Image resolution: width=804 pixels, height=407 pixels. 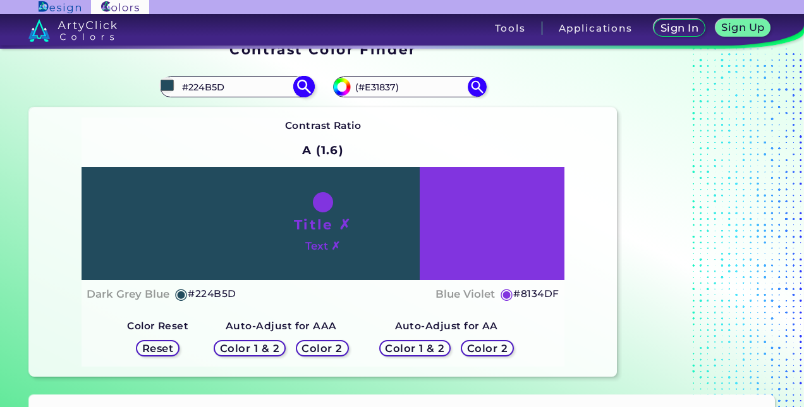 I want to click on h4: Blue Violet, so click(x=465, y=294).